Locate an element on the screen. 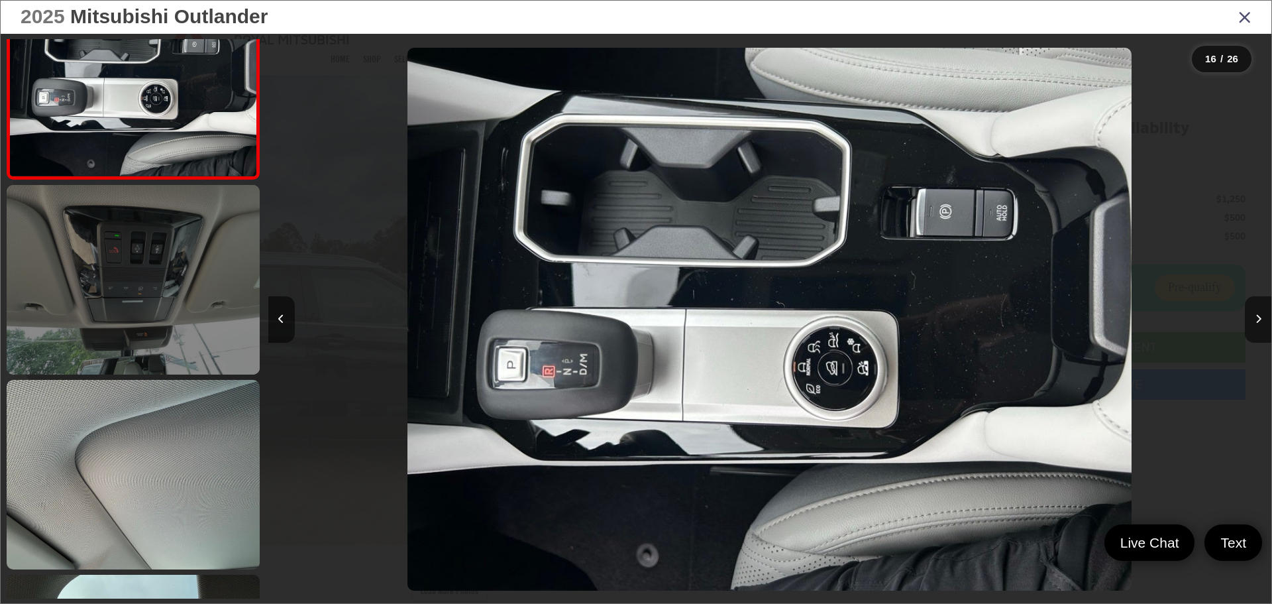  a: Live Chat is located at coordinates (1150, 542).